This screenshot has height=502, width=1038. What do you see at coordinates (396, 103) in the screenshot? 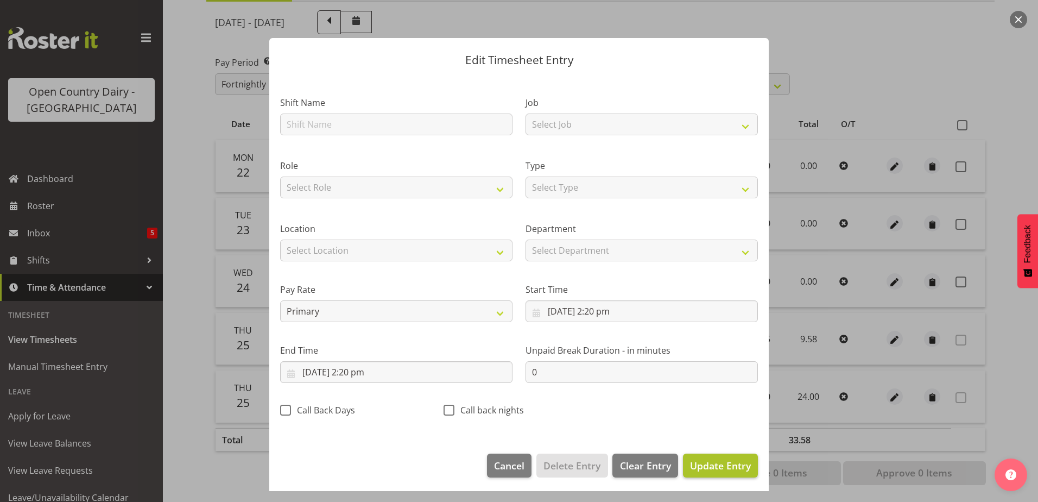
I see `label: Shift Name` at bounding box center [396, 103].